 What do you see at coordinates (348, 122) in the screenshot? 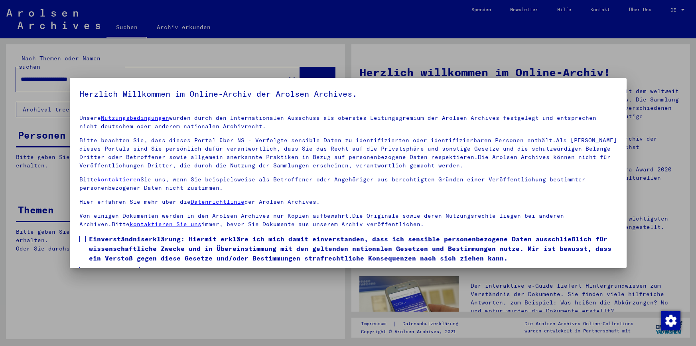
I see `p: Unsere wurden durch den Internationalen Ausschuss als oberstes Leitungsgremium der Arolsen Archiv...` at bounding box center [348, 122].